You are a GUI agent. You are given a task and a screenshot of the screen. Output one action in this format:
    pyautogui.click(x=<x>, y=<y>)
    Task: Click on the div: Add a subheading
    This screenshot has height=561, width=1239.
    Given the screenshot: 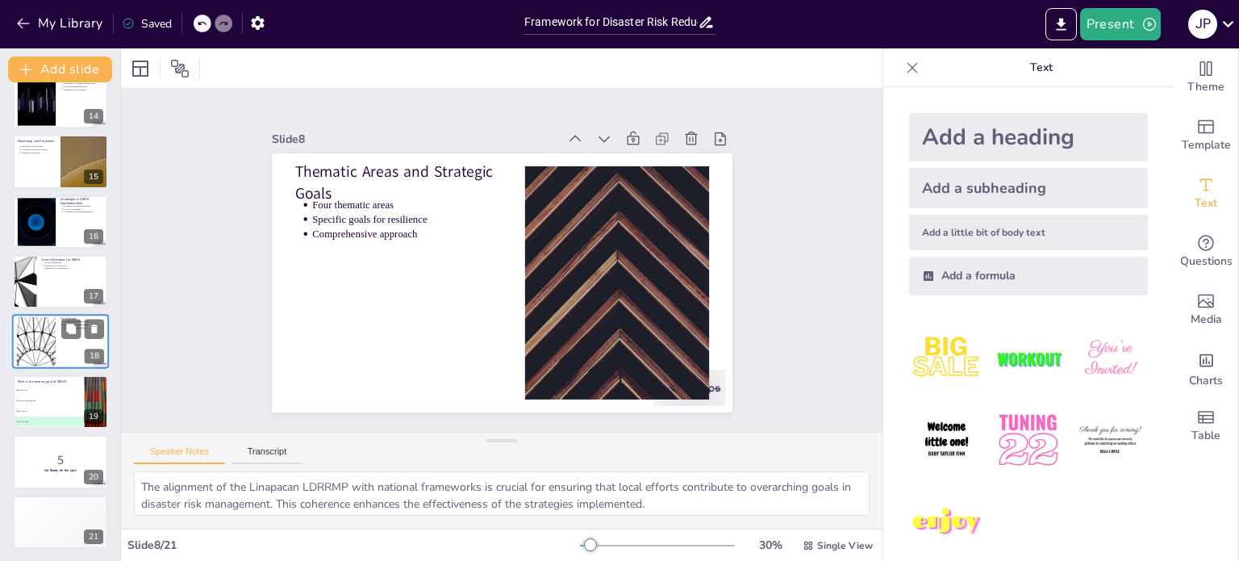 What is the action you would take?
    pyautogui.click(x=1028, y=188)
    